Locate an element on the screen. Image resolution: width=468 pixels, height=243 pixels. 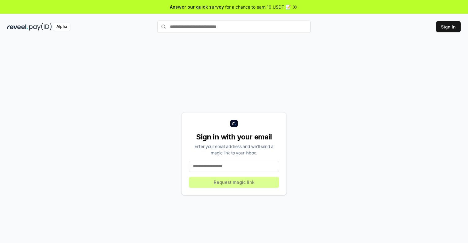
div: Sign in with your email is located at coordinates (234, 137).